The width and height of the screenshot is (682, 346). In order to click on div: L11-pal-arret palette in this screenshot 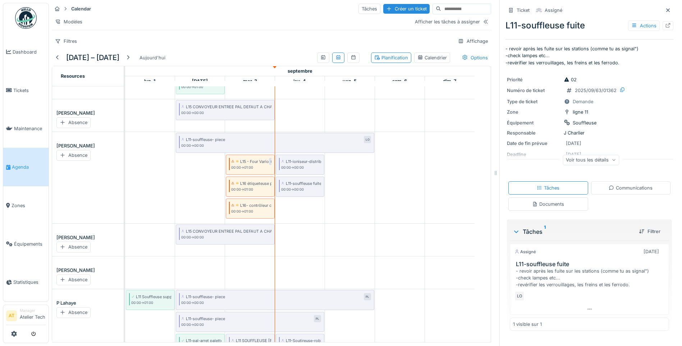, I will do `click(204, 340)`.